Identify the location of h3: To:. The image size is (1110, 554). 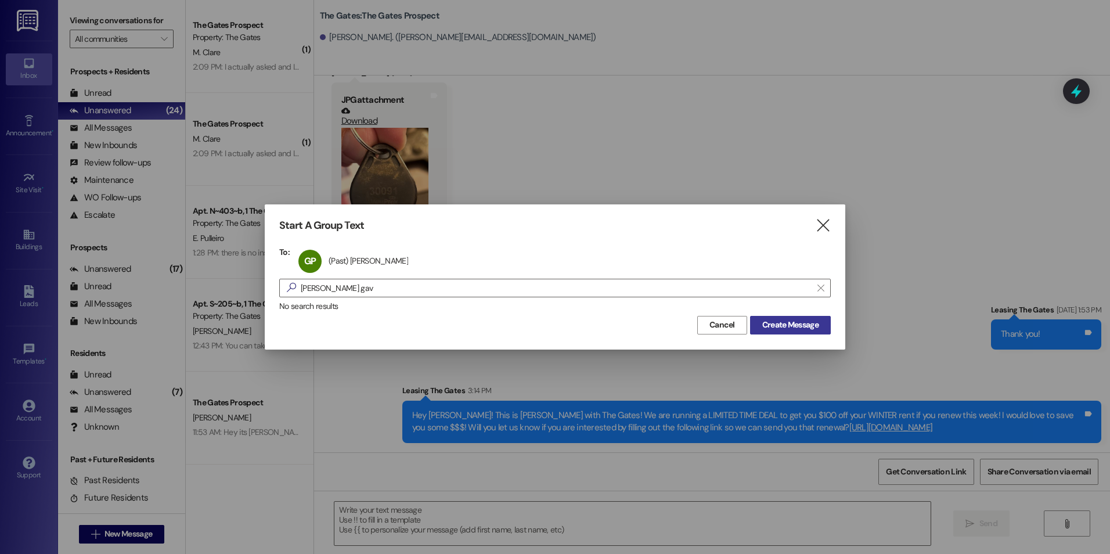
(285, 252).